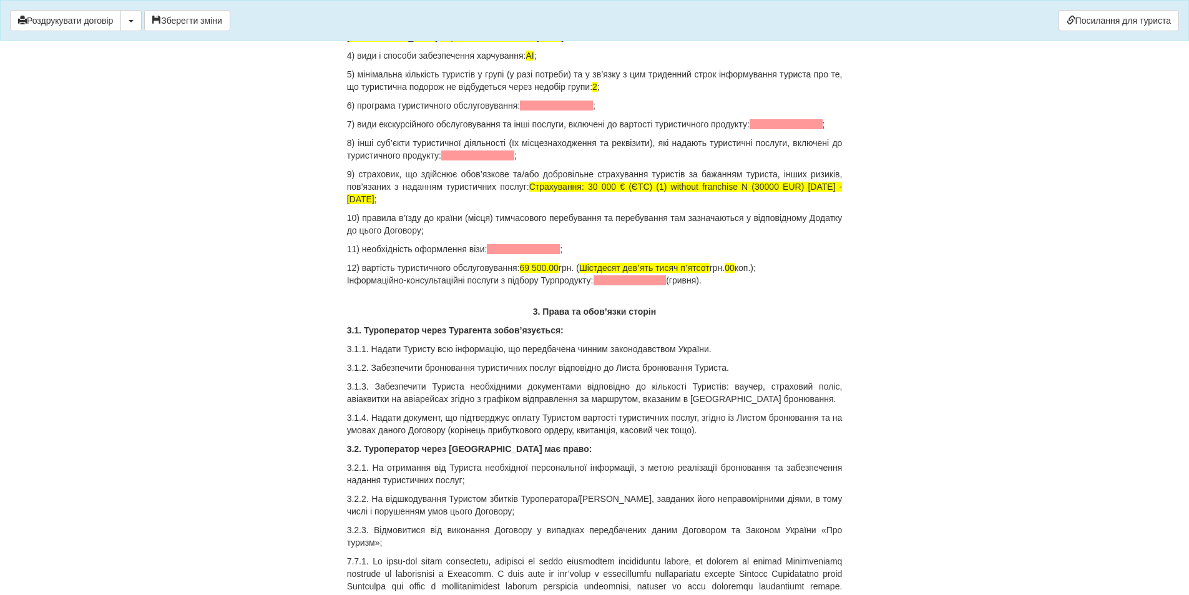 The height and width of the screenshot is (595, 1189). Describe the element at coordinates (595, 105) in the screenshot. I see `p: 6) програма туристичного обслуговування: ;` at that location.